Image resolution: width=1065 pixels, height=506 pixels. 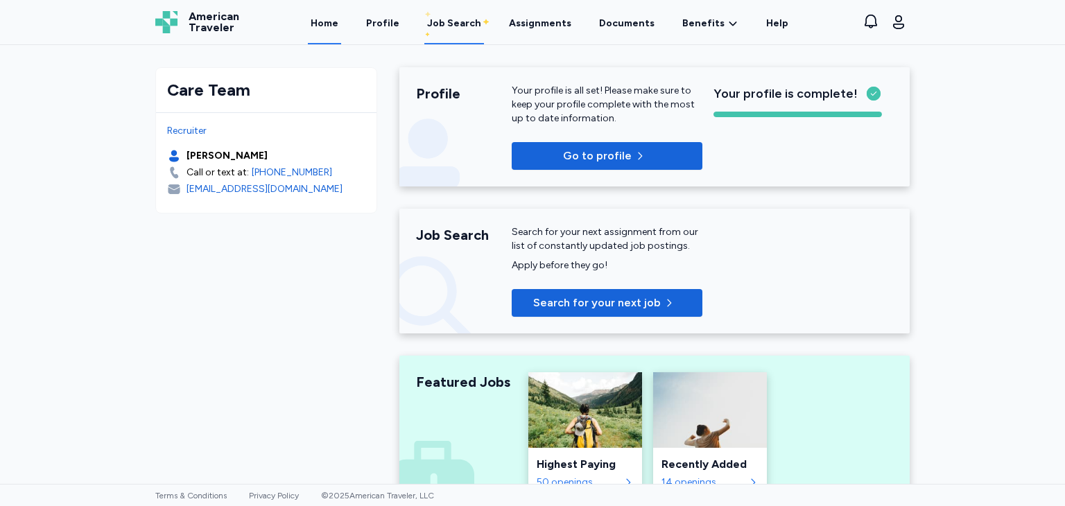 What do you see at coordinates (274, 496) in the screenshot?
I see `a: Privacy Policy` at bounding box center [274, 496].